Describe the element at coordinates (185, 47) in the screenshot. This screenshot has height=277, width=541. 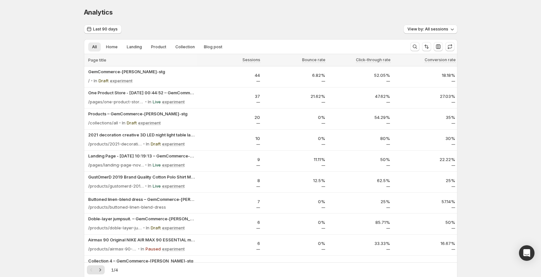
I see `span: Collection` at that location.